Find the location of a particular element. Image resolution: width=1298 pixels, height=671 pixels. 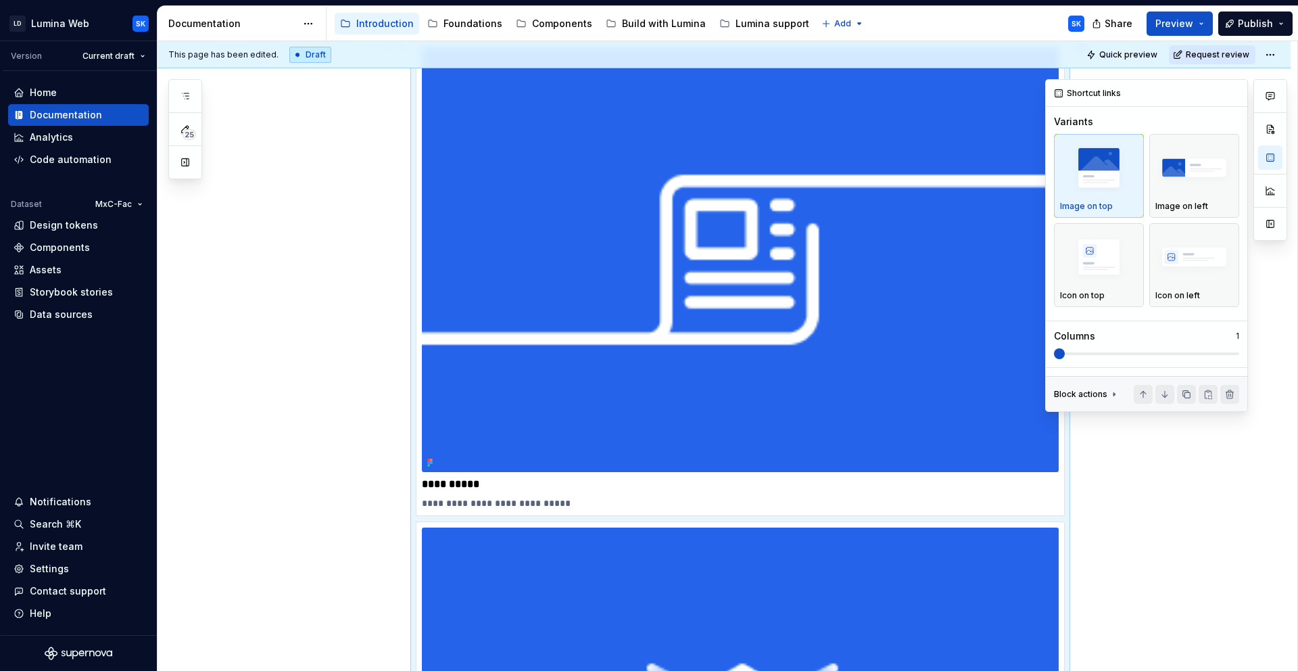

div: Page tree is located at coordinates (575, 24).